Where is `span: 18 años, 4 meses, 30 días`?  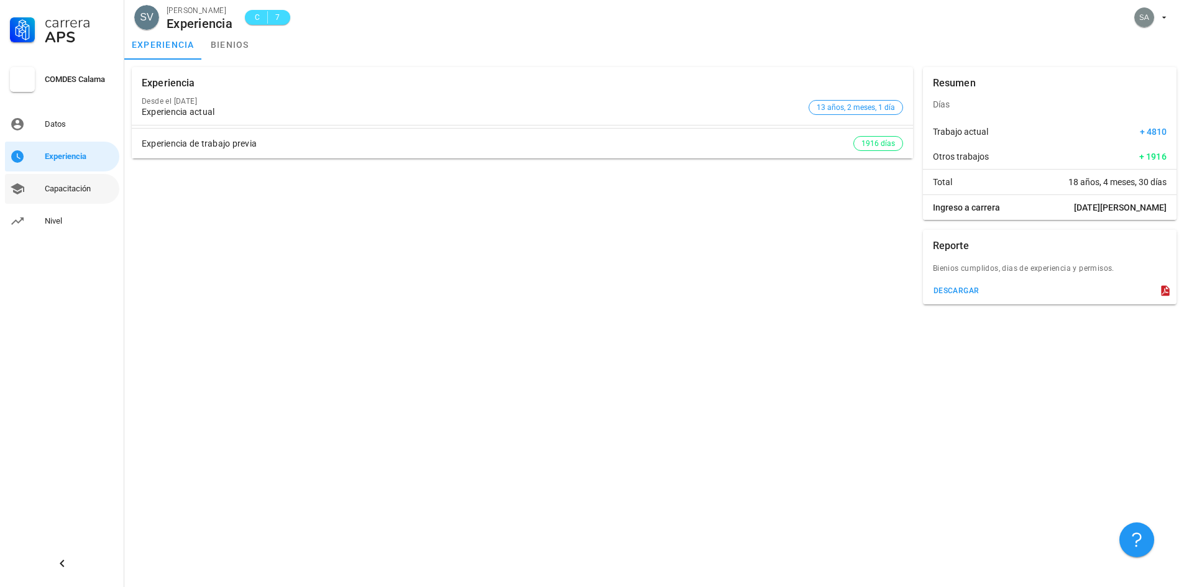
span: 18 años, 4 meses, 30 días is located at coordinates (1117, 182).